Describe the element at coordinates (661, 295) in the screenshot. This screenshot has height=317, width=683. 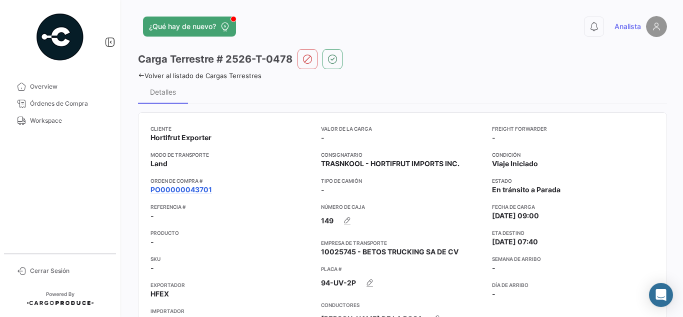
I see `div: Abrir Intercom Messenger` at that location.